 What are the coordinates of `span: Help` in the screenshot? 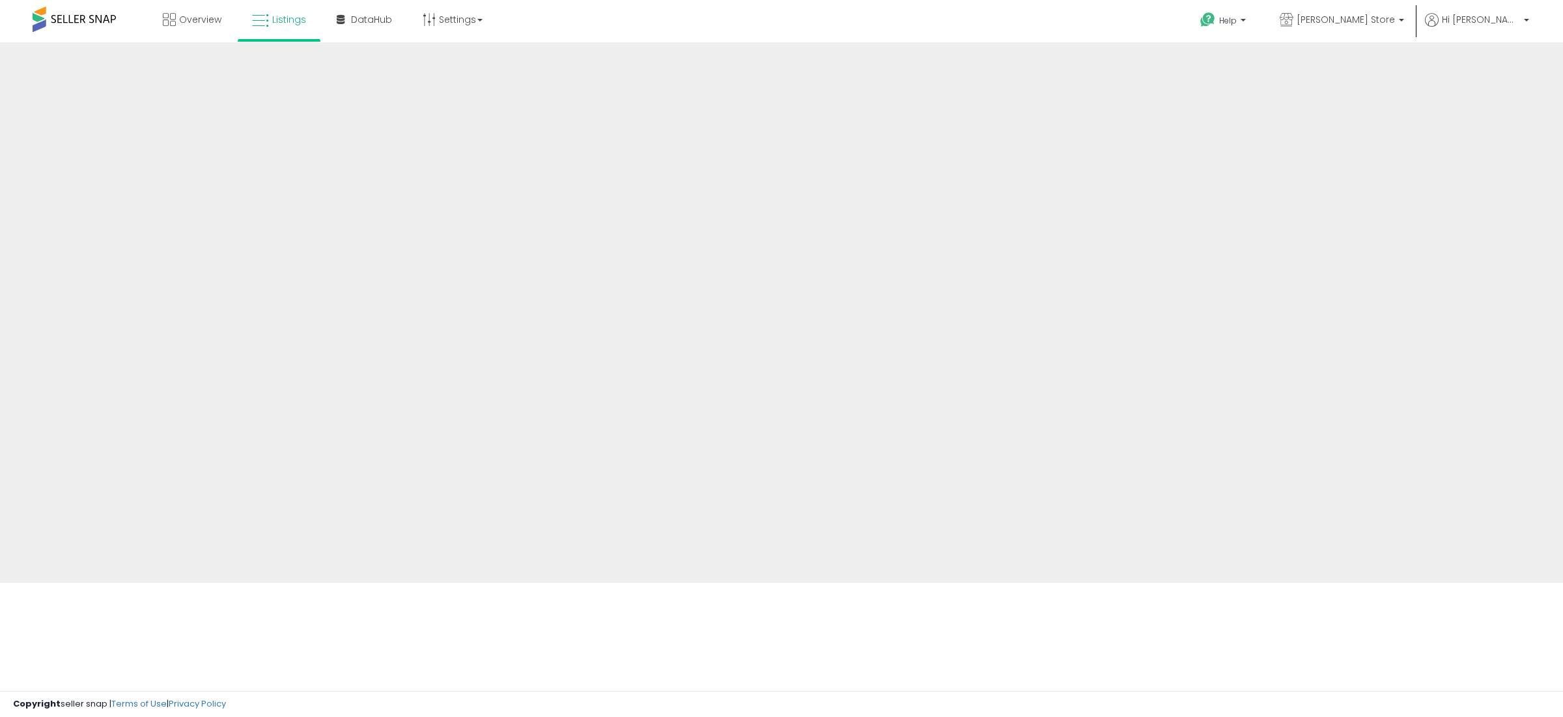 It's located at (1227, 20).